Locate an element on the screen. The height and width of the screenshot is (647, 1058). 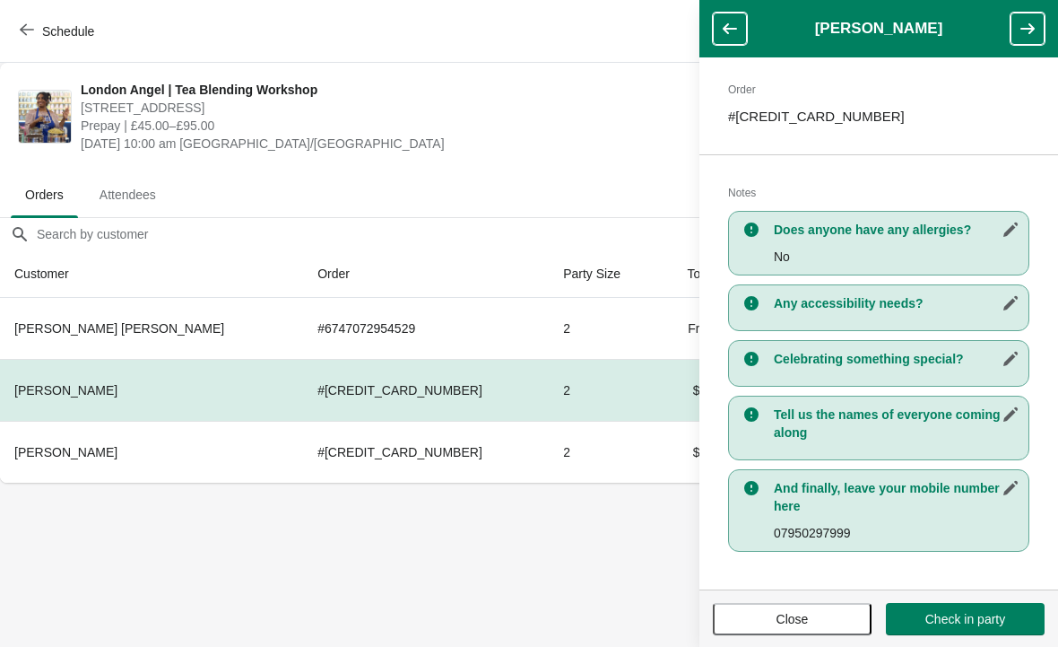
button: Schedule is located at coordinates (58, 31).